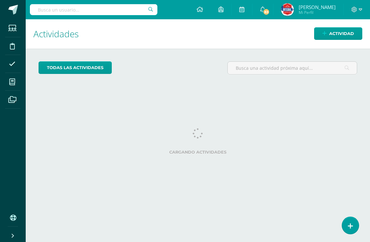 The height and width of the screenshot is (242, 370). Describe the element at coordinates (287, 10) in the screenshot. I see `img: 4f31a2885d46dd5586c8613095004816.png` at that location.